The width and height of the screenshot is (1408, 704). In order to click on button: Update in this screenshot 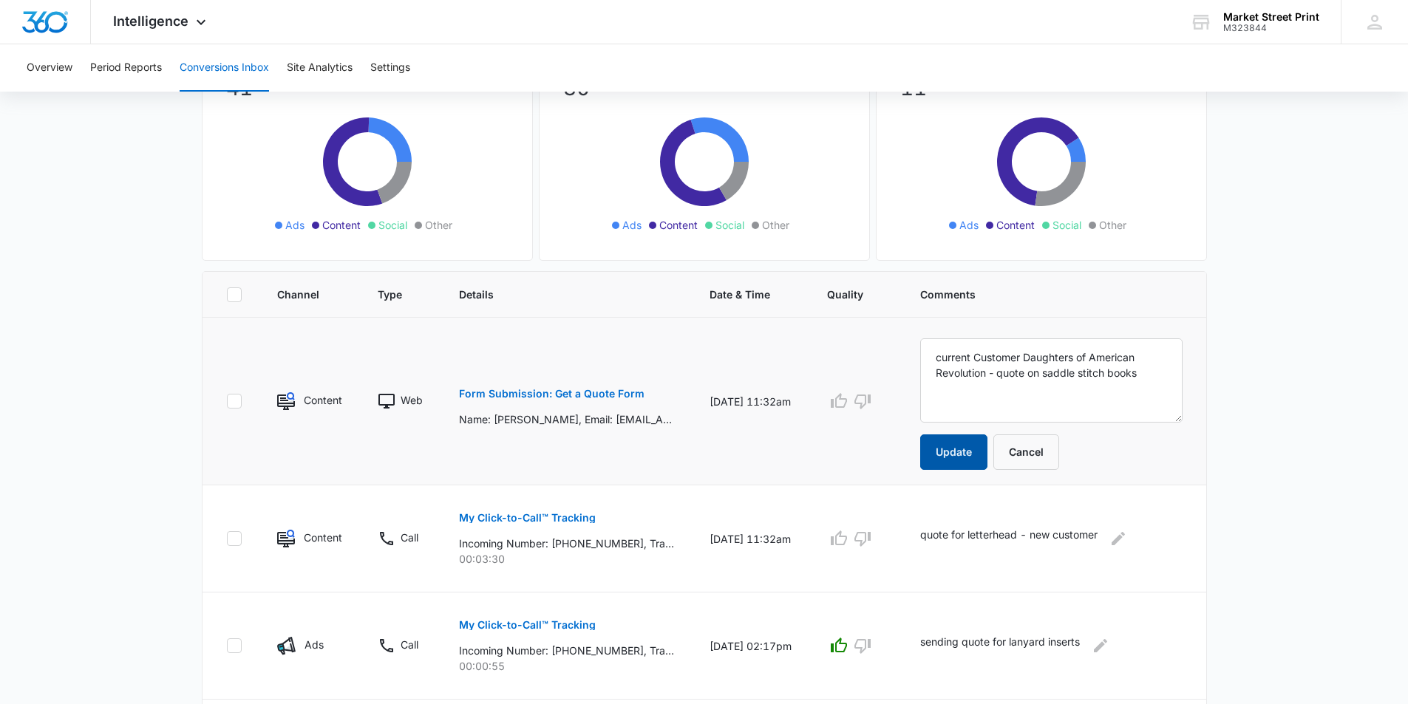, I will do `click(953, 452)`.